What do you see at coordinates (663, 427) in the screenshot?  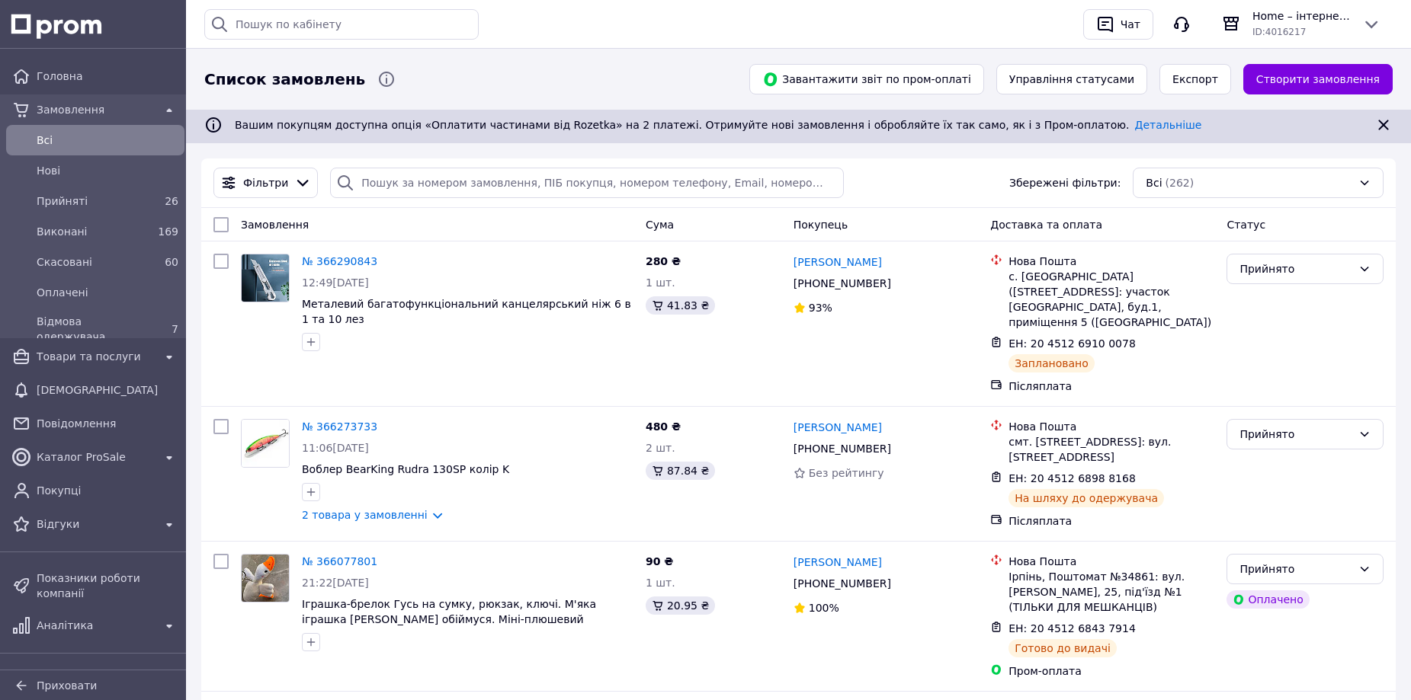 I see `span: 480 ₴` at bounding box center [663, 427].